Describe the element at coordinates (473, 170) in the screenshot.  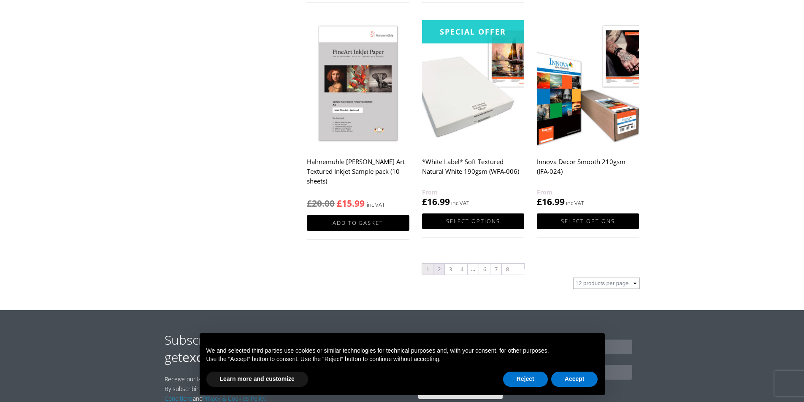
I see `h2: *White Label* Soft Textured Natural White 190gsm (WFA-006)` at that location.